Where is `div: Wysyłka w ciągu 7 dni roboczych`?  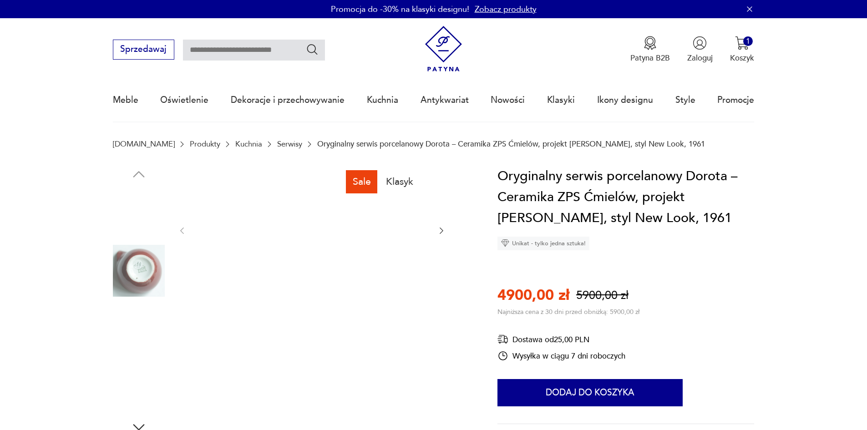 div: Wysyłka w ciągu 7 dni roboczych is located at coordinates (561, 356).